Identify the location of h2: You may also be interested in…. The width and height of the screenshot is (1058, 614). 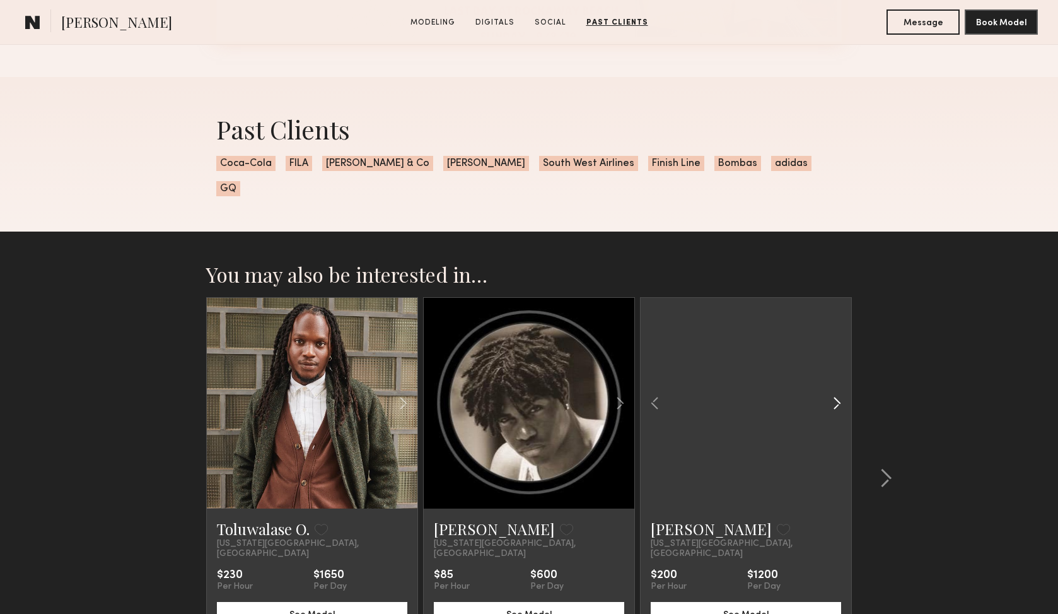
(529, 274).